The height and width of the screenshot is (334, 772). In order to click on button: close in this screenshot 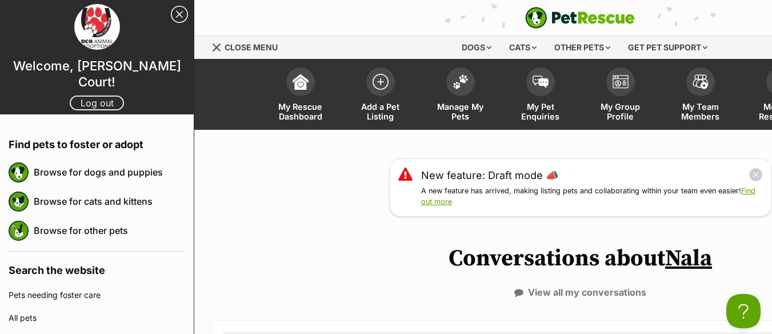, I will do `click(755, 174)`.